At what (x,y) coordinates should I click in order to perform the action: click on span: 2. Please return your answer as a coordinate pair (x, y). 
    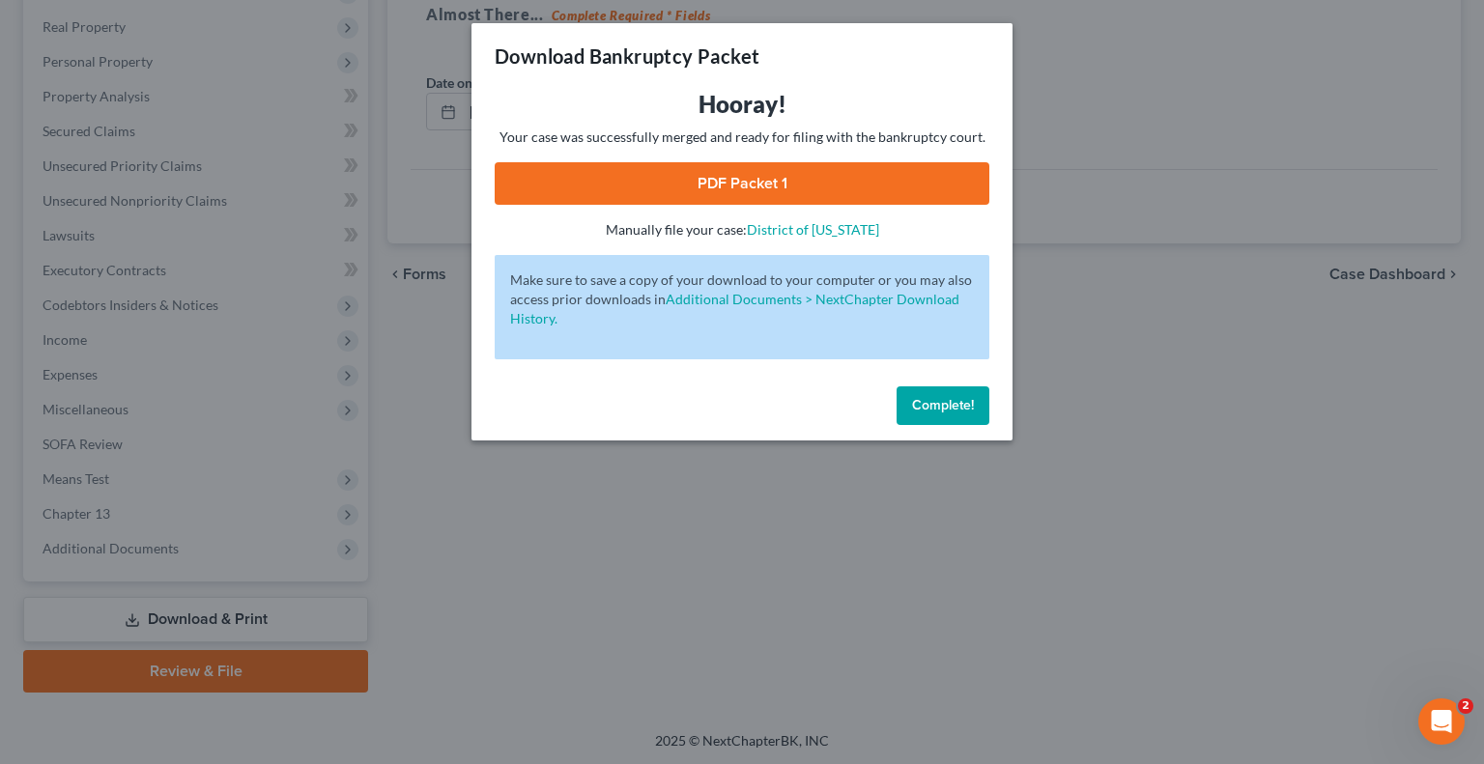
    Looking at the image, I should click on (1465, 706).